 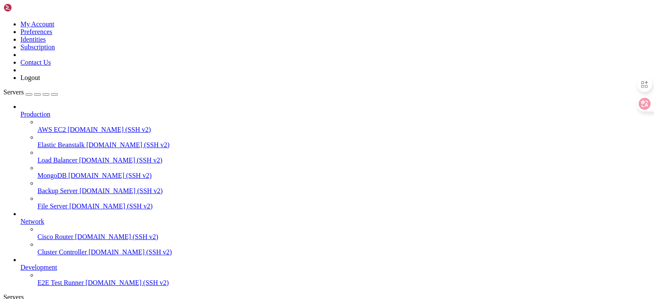 What do you see at coordinates (30, 77) in the screenshot?
I see `a: Logout` at bounding box center [30, 77].